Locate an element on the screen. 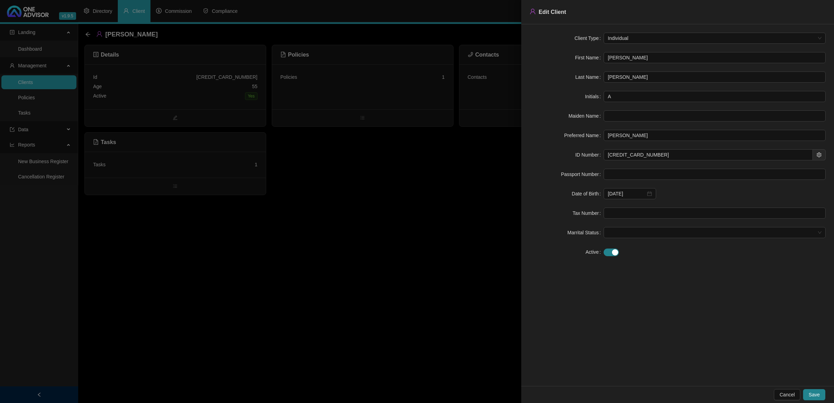  label: Maiden Name is located at coordinates (586, 116).